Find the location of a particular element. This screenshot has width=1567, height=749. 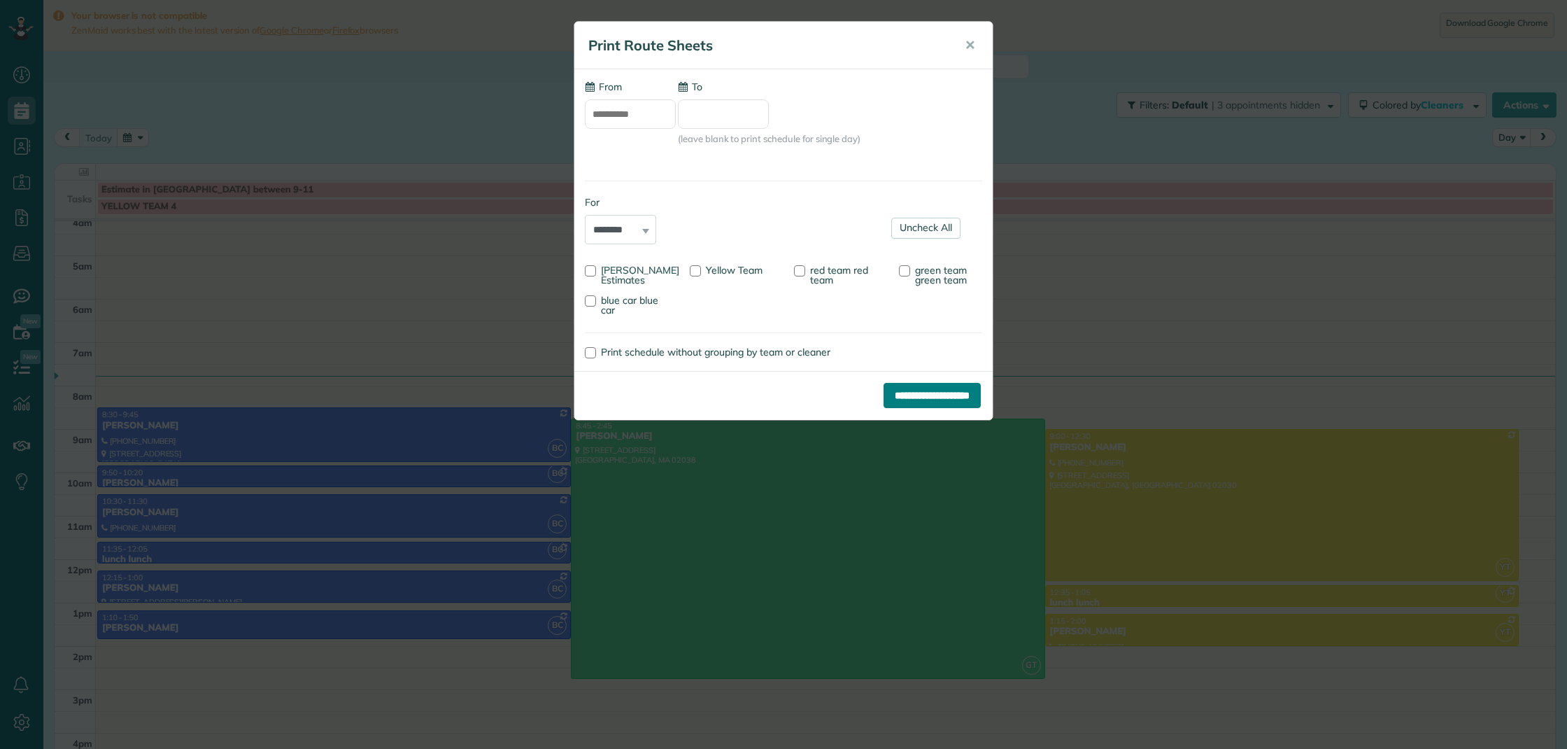

h5: Print Route Sheets is located at coordinates (767, 45).